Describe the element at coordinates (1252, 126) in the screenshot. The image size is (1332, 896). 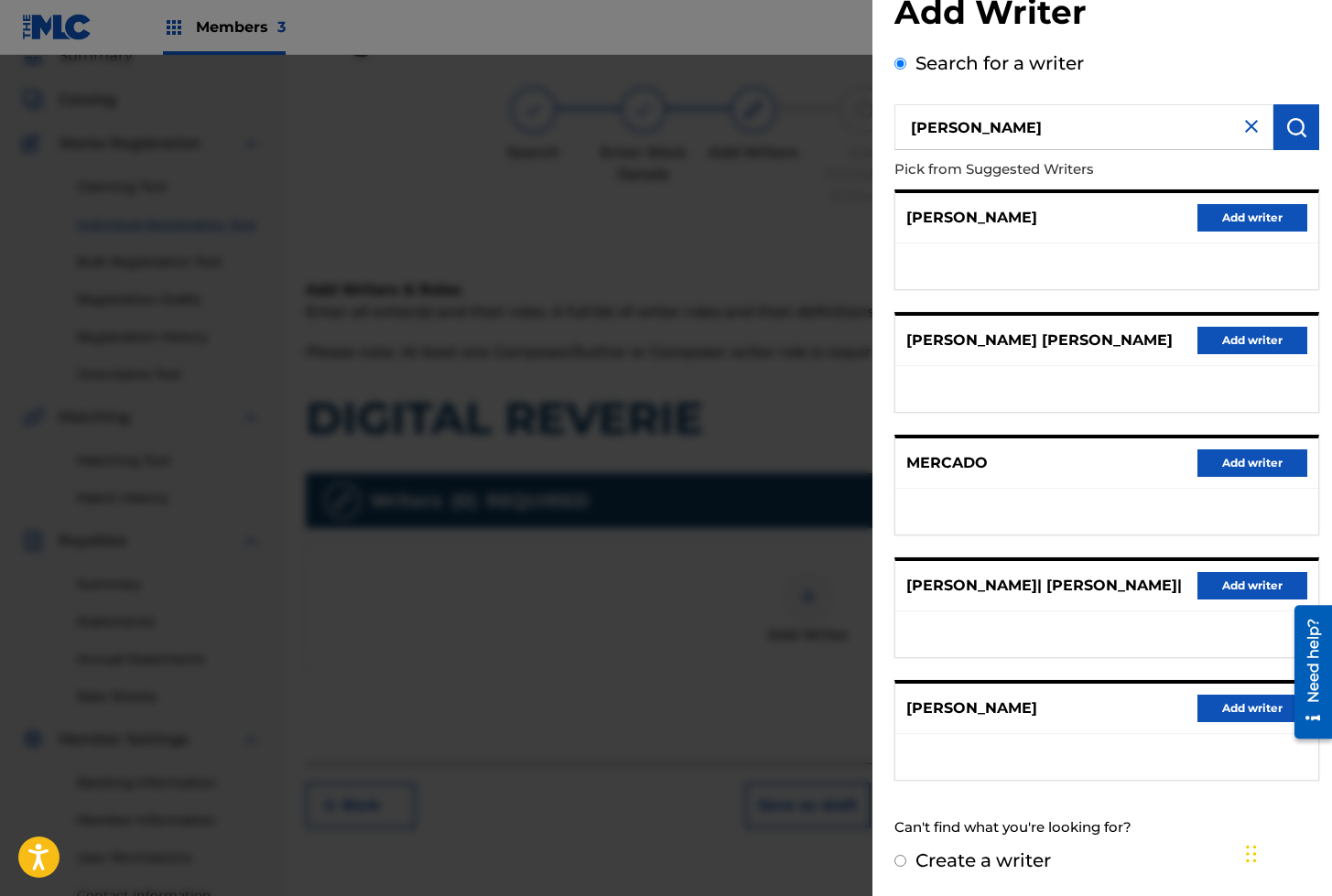
I see `img: close` at that location.